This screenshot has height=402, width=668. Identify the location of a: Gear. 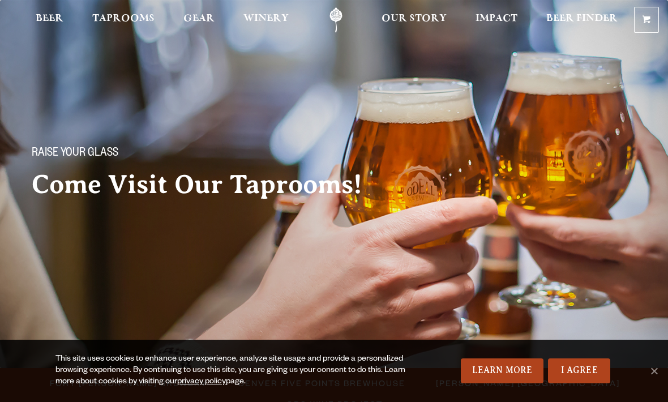
(199, 20).